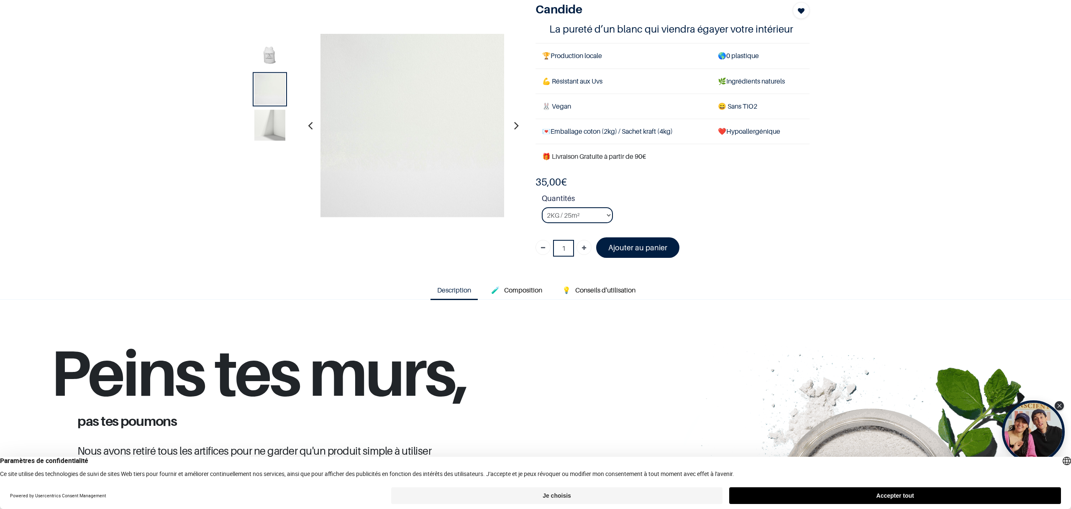 This screenshot has height=509, width=1071. I want to click on div: Tolstoy bubble widget, so click(1033, 432).